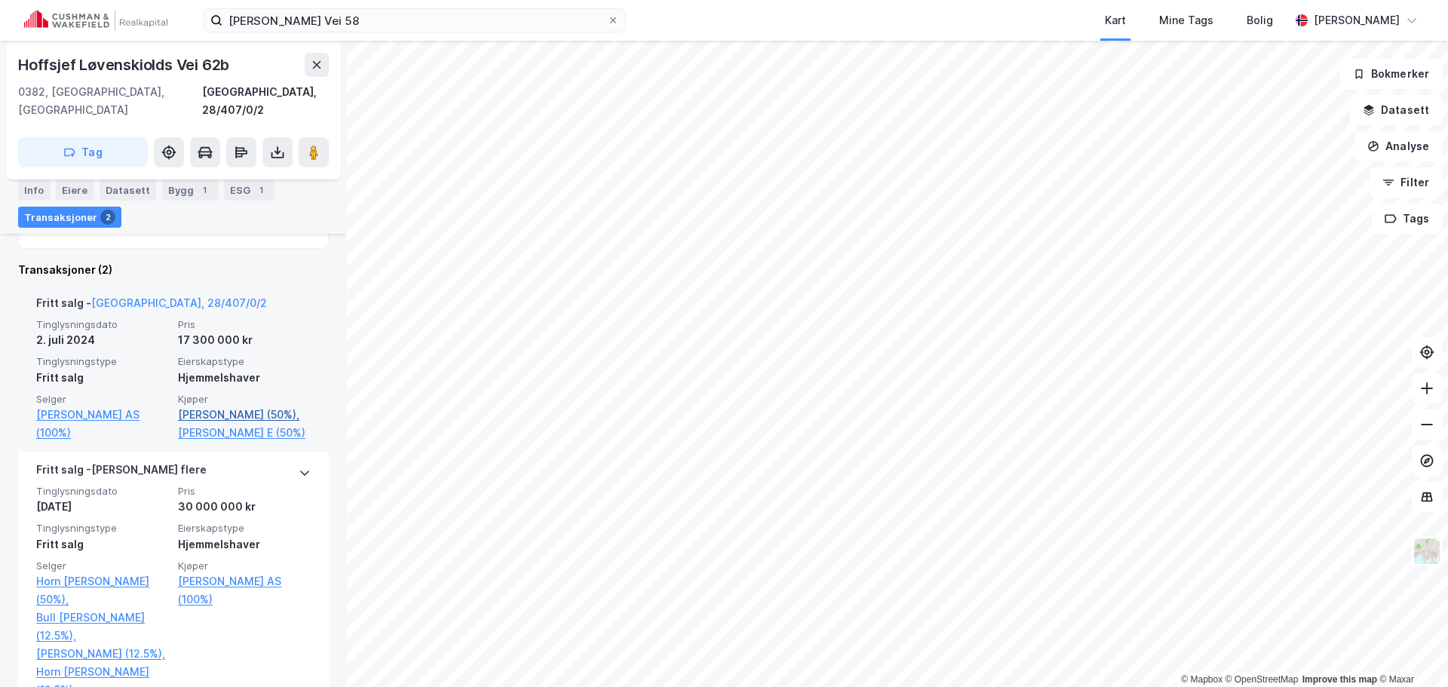 This screenshot has height=687, width=1448. What do you see at coordinates (244, 340) in the screenshot?
I see `div: 17 300 000 kr` at bounding box center [244, 340].